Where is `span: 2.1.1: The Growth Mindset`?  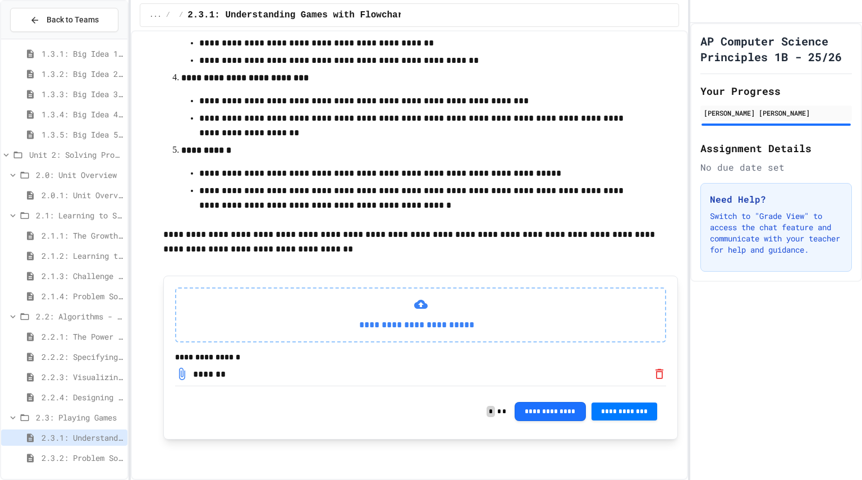
span: 2.1.1: The Growth Mindset is located at coordinates (82, 235).